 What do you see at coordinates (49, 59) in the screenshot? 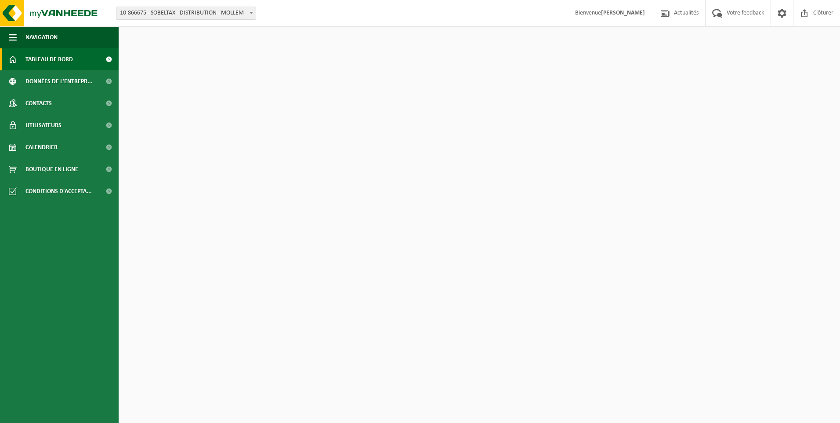
I see `span: Tableau de bord` at bounding box center [49, 59].